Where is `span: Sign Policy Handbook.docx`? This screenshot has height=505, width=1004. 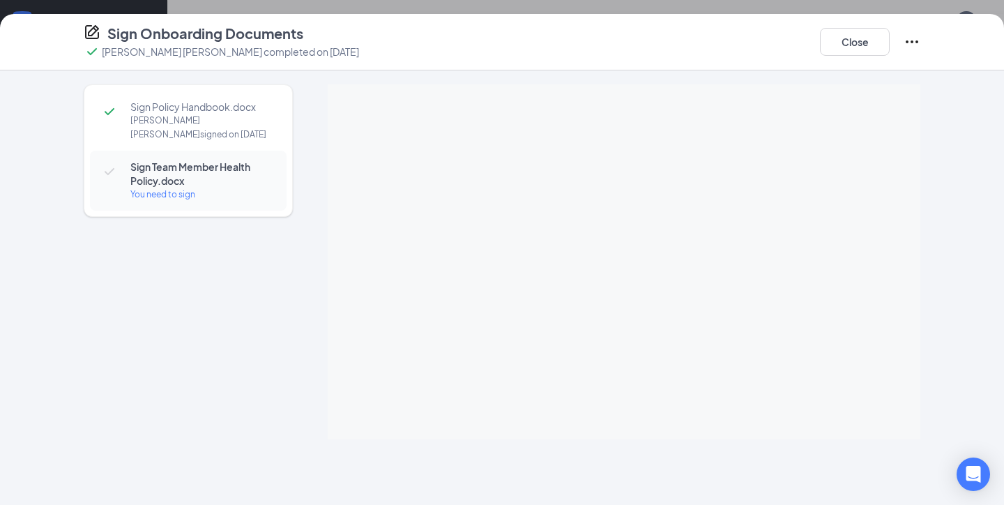 span: Sign Policy Handbook.docx is located at coordinates (202, 107).